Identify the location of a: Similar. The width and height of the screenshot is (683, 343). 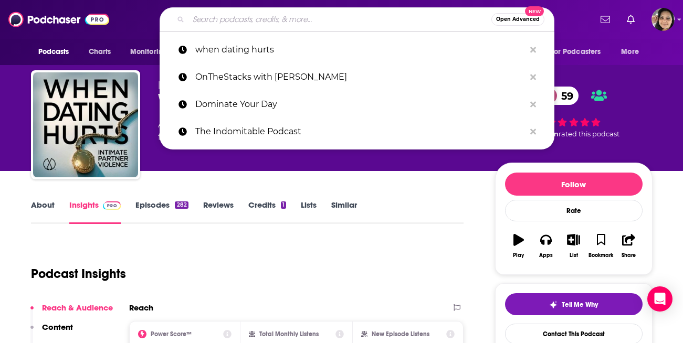
(344, 212).